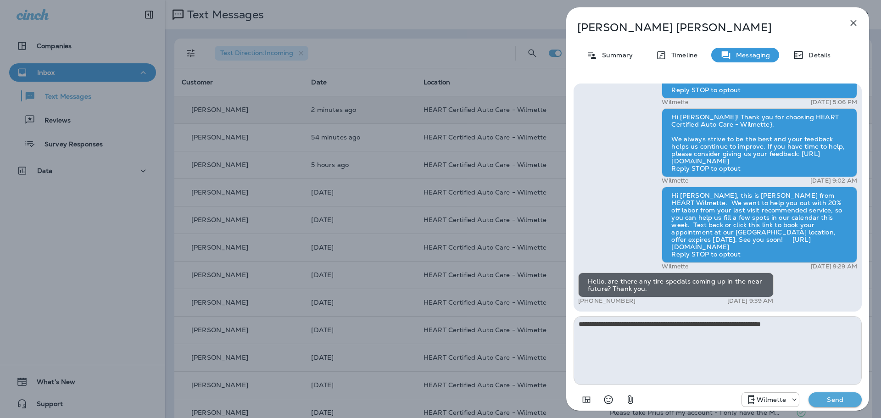 The height and width of the screenshot is (418, 881). What do you see at coordinates (615, 55) in the screenshot?
I see `p: Summary` at bounding box center [615, 55].